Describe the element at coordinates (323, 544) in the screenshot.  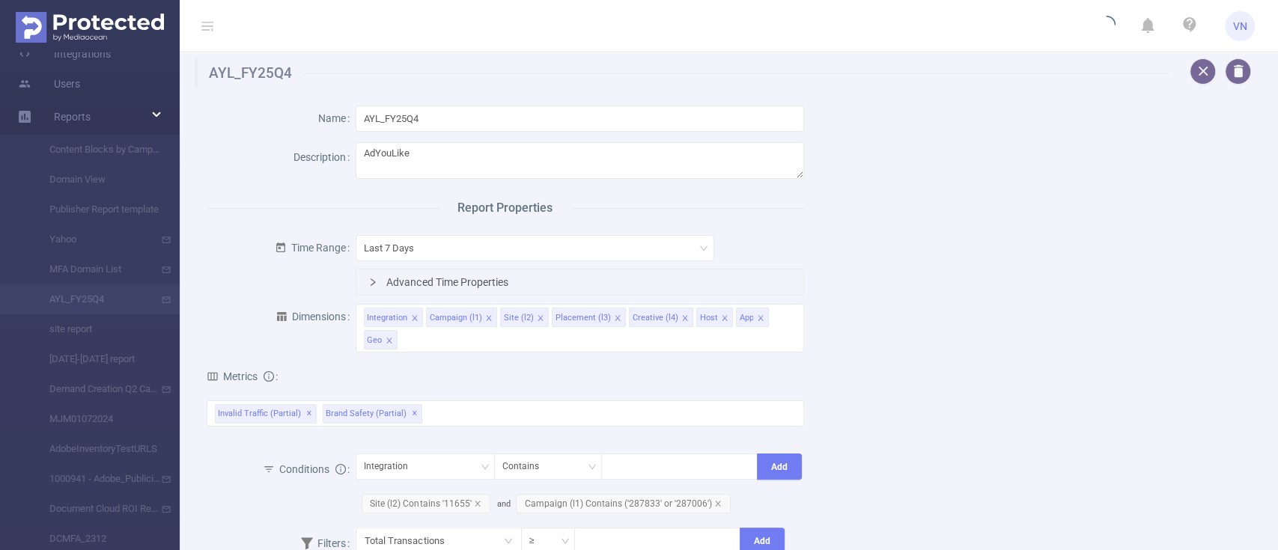
I see `span: Filters` at that location.